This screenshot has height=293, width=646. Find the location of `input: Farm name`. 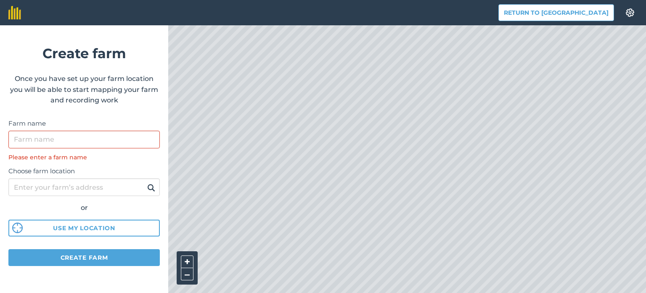

input: Farm name is located at coordinates (84, 139).